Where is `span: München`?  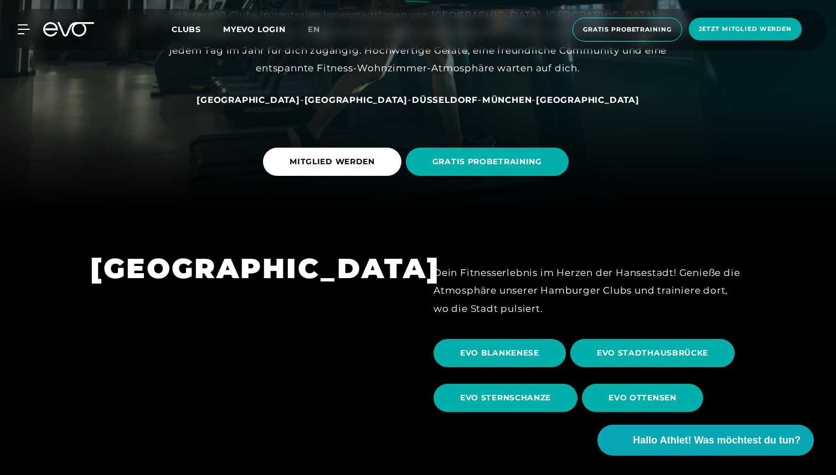 span: München is located at coordinates (507, 100).